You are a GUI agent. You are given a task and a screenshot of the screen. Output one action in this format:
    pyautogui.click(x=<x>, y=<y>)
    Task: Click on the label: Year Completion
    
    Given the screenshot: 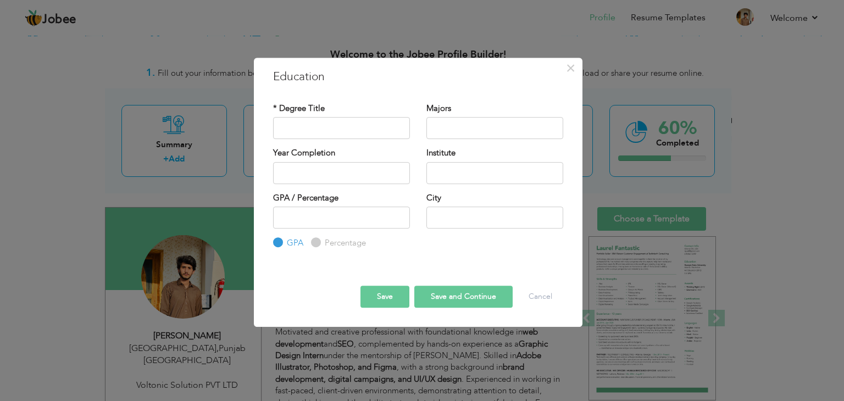 What is the action you would take?
    pyautogui.click(x=304, y=153)
    